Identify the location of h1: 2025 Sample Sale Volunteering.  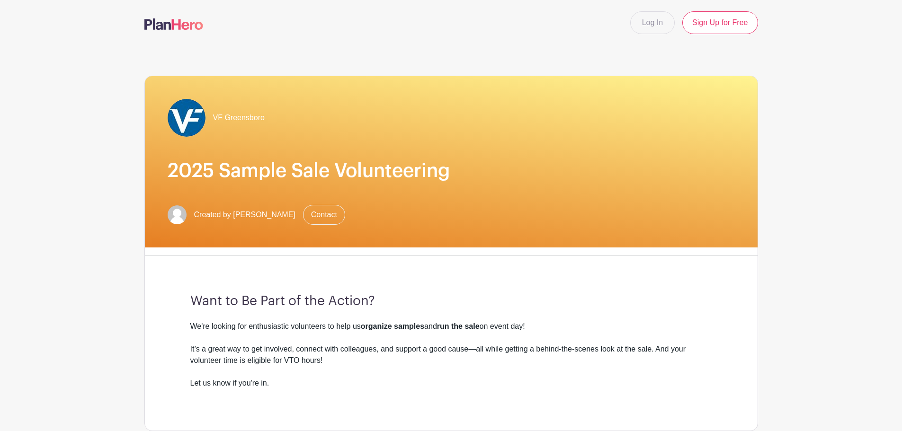
(451, 171).